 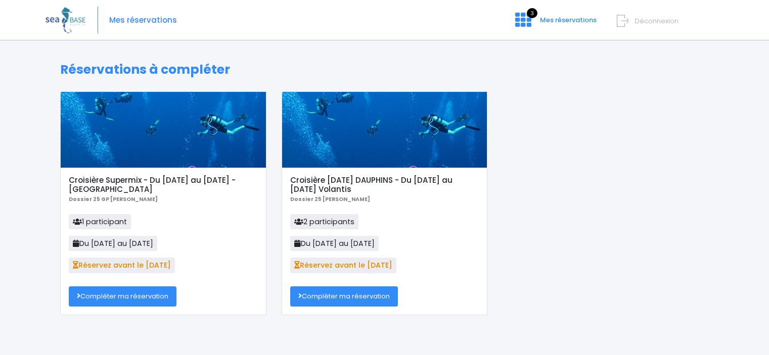 What do you see at coordinates (555, 23) in the screenshot?
I see `a: 3 Mes réservations` at bounding box center [555, 23].